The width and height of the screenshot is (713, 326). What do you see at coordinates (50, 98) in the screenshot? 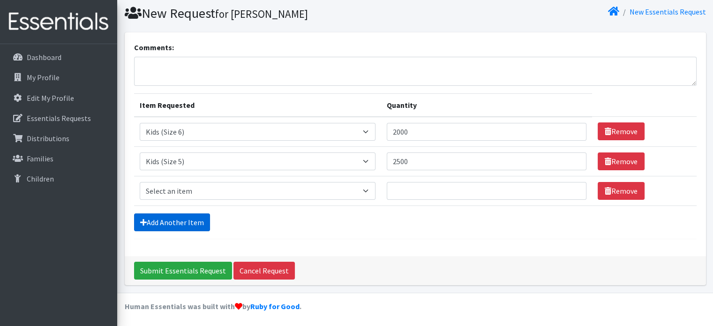
I see `p: Edit My Profile` at bounding box center [50, 98].